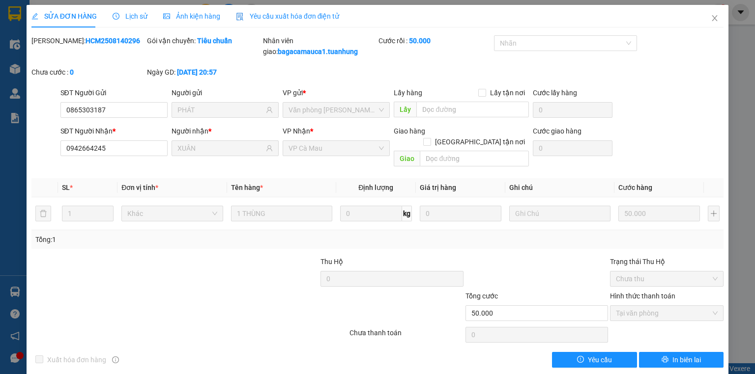 The image size is (755, 374). I want to click on div: Nhân viên giao:, so click(319, 46).